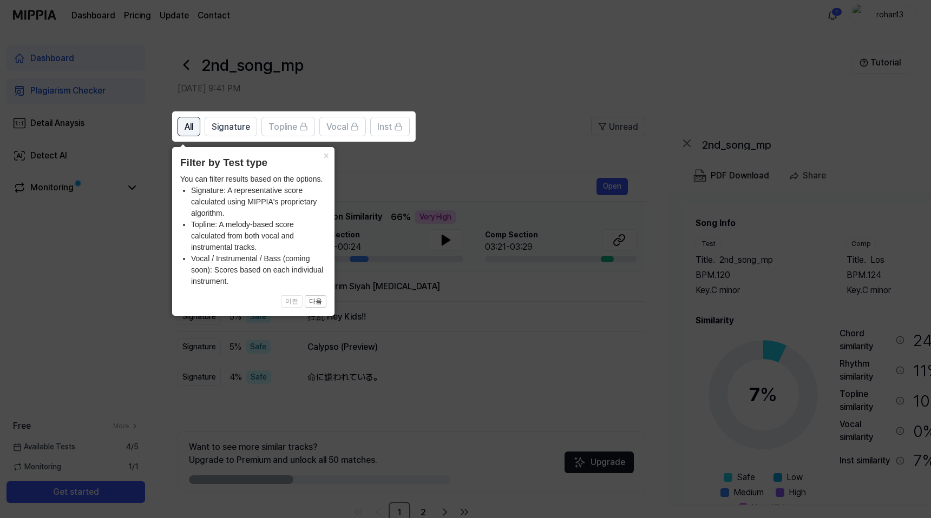 The image size is (931, 518). What do you see at coordinates (189, 127) in the screenshot?
I see `span: All` at bounding box center [189, 127].